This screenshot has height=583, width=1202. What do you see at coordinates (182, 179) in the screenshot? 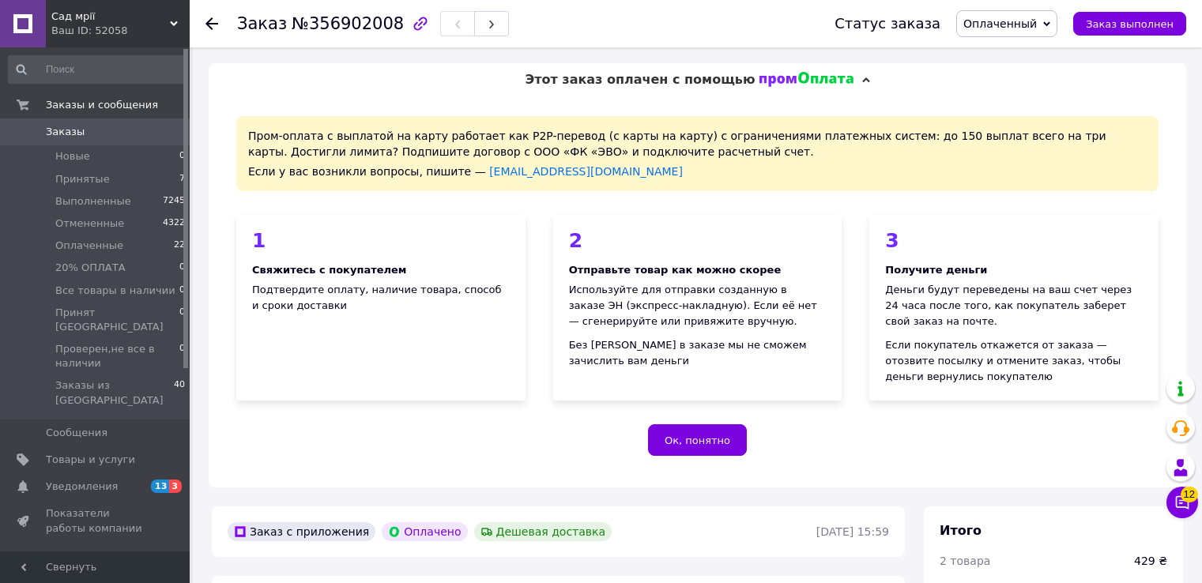
I see `span: 7` at bounding box center [182, 179].